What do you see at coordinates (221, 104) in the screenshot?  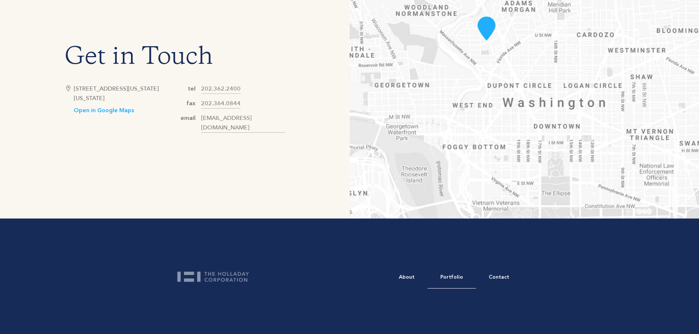 I see `a: 202.364.0844` at bounding box center [221, 104].